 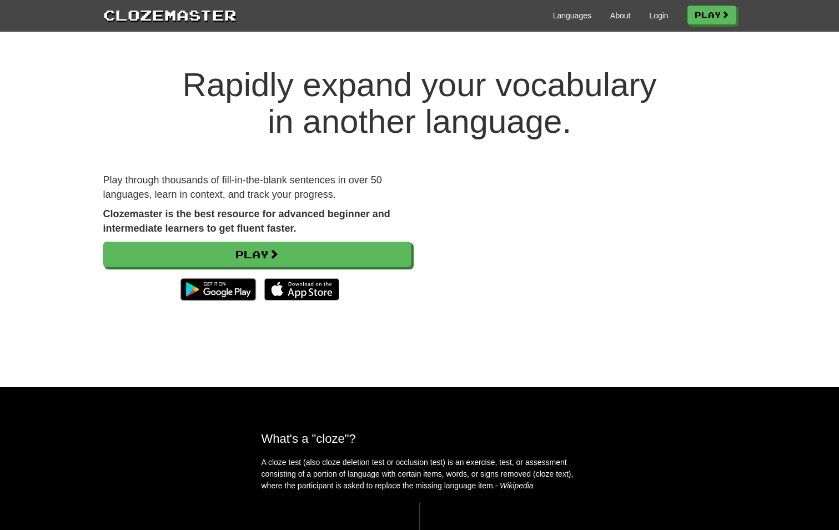 What do you see at coordinates (170, 14) in the screenshot?
I see `a: Clozemaster` at bounding box center [170, 14].